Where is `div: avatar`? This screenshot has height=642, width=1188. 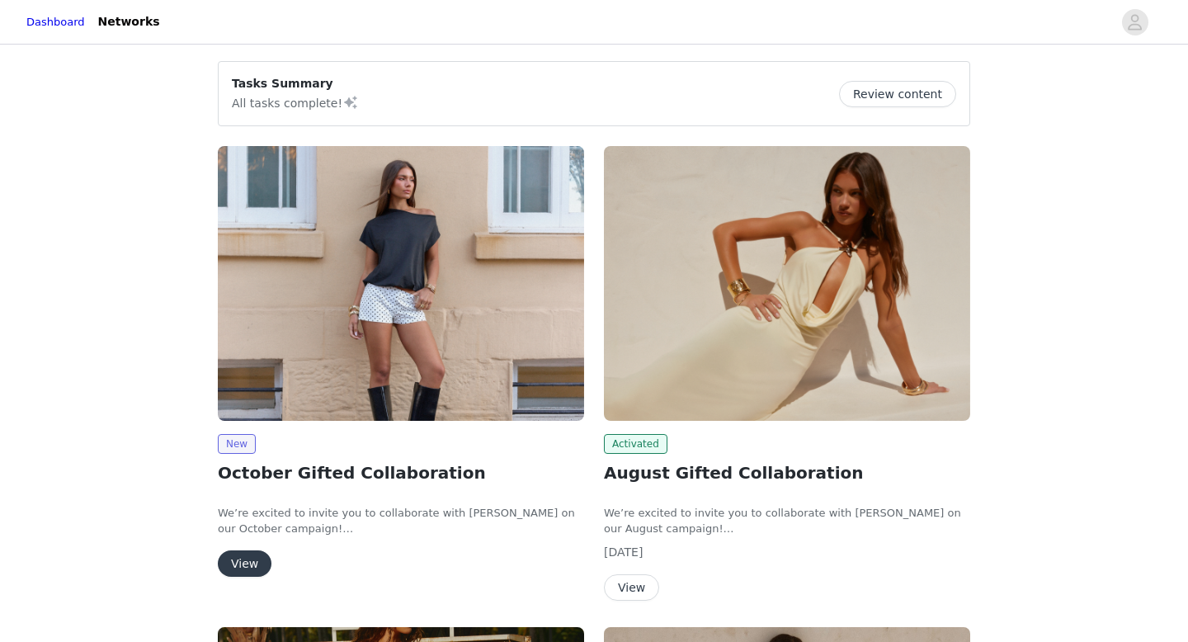
div: avatar is located at coordinates (1134, 22).